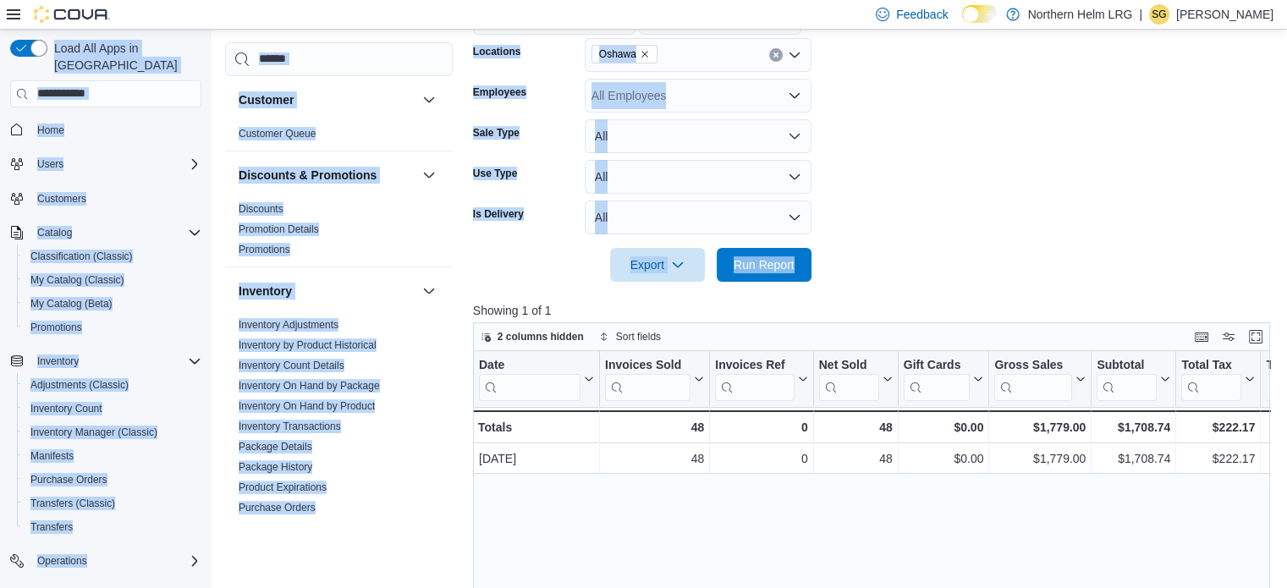 This screenshot has width=1287, height=588. I want to click on span: SG, so click(1158, 14).